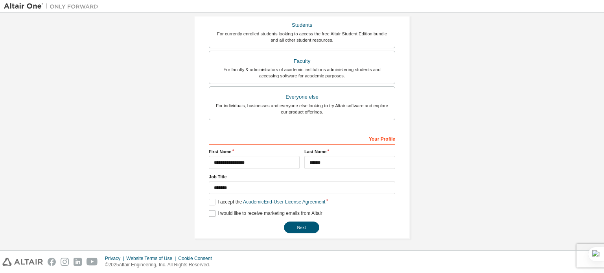 This screenshot has height=273, width=604. What do you see at coordinates (302, 138) in the screenshot?
I see `div: Your Profile` at bounding box center [302, 138].